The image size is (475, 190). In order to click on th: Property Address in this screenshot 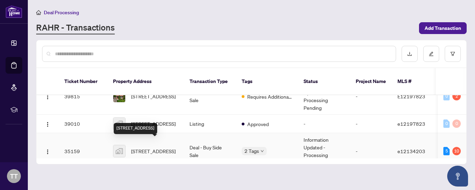, I will do `click(146, 82)`.